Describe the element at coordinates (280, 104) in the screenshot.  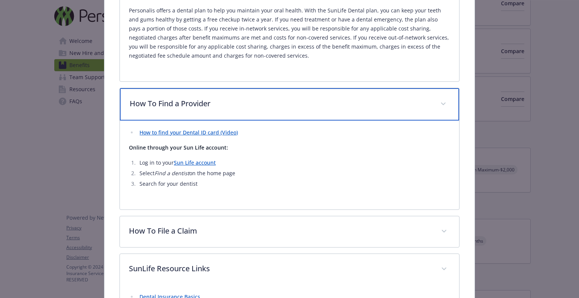
I see `p: How To Find a Provider` at that location.